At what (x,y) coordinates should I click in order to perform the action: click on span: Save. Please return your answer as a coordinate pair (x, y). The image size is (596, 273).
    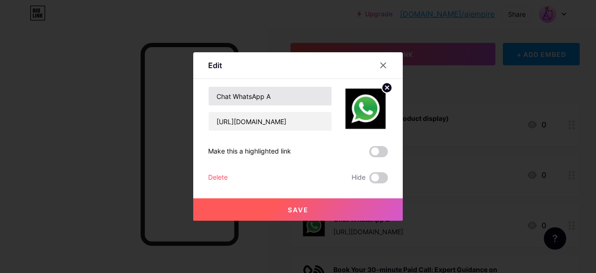
    Looking at the image, I should click on (298, 209).